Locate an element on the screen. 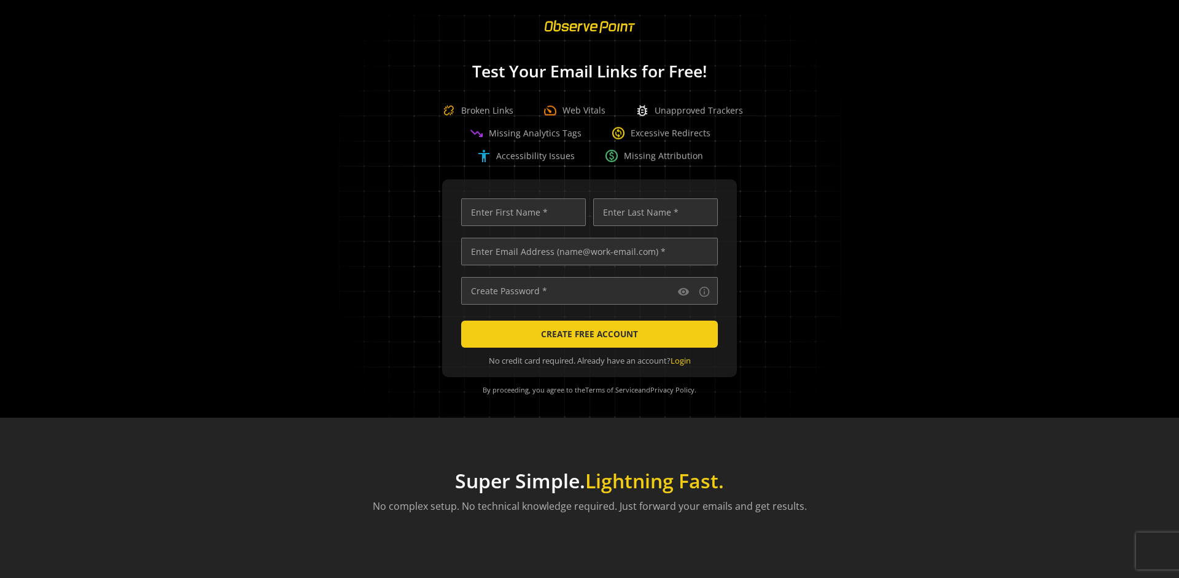 Image resolution: width=1179 pixels, height=578 pixels. p: No complex setup. No technical knowledge required. Just forward your emails and get results. is located at coordinates (589, 506).